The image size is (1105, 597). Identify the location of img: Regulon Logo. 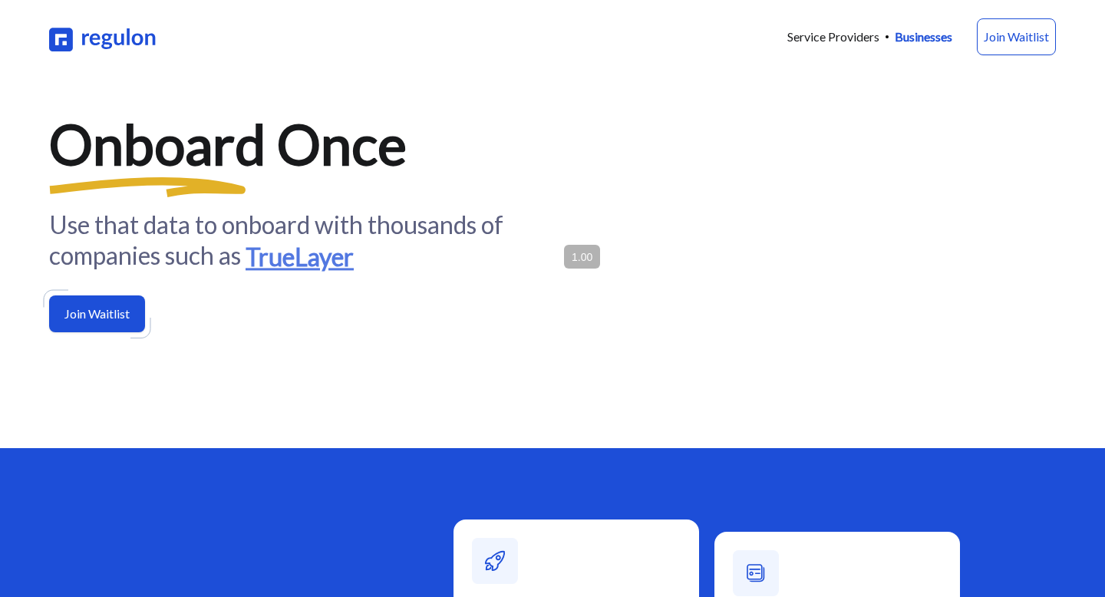
(103, 37).